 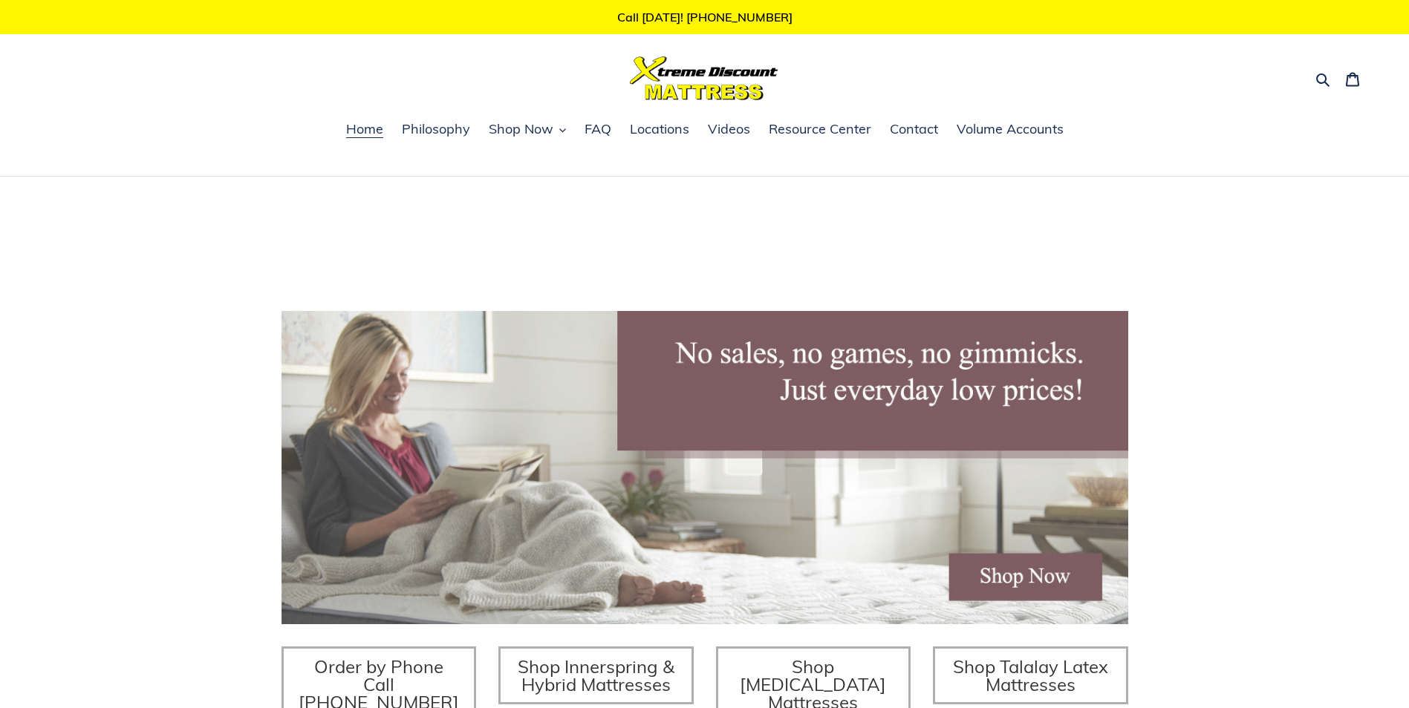 I want to click on a: Volume Accounts, so click(x=1010, y=130).